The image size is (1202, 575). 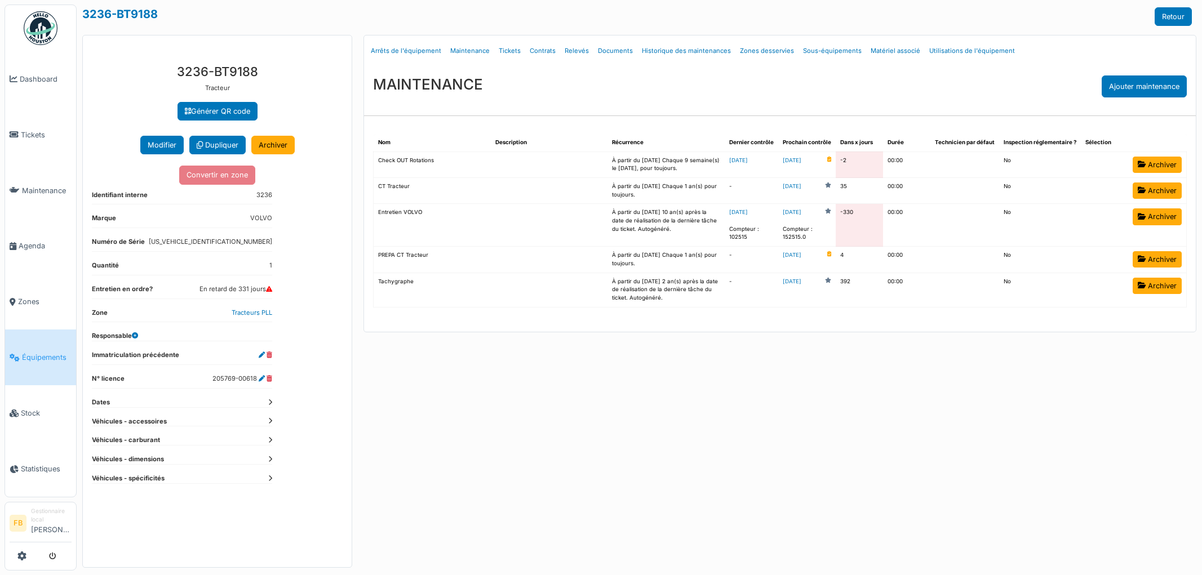 What do you see at coordinates (182, 440) in the screenshot?
I see `dt: Véhicules - carburant` at bounding box center [182, 440].